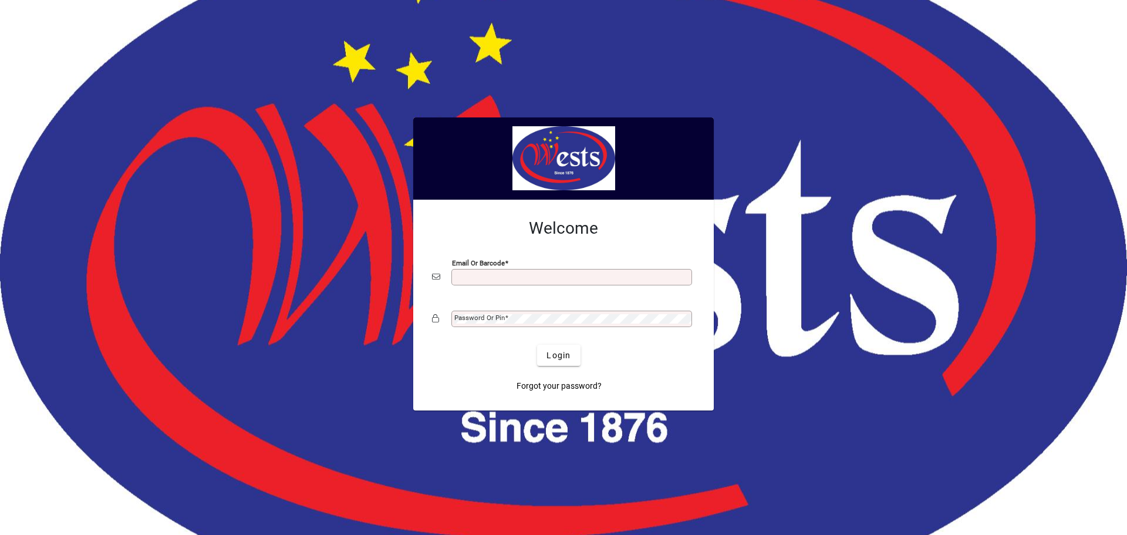  Describe the element at coordinates (559, 386) in the screenshot. I see `span: Forgot your password?` at that location.